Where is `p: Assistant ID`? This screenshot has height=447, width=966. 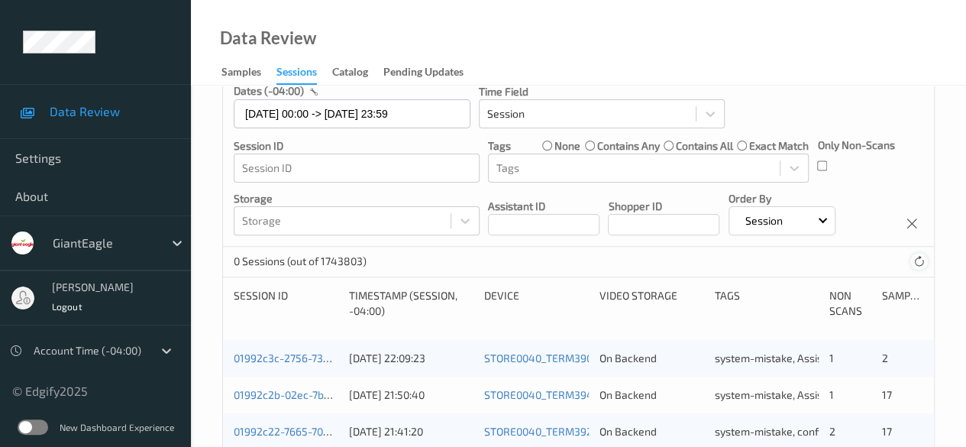
p: Assistant ID is located at coordinates (543, 206).